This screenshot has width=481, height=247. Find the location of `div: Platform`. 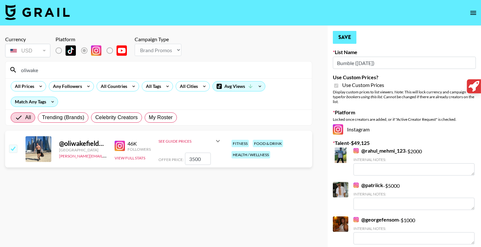

div: Platform is located at coordinates (94, 39).